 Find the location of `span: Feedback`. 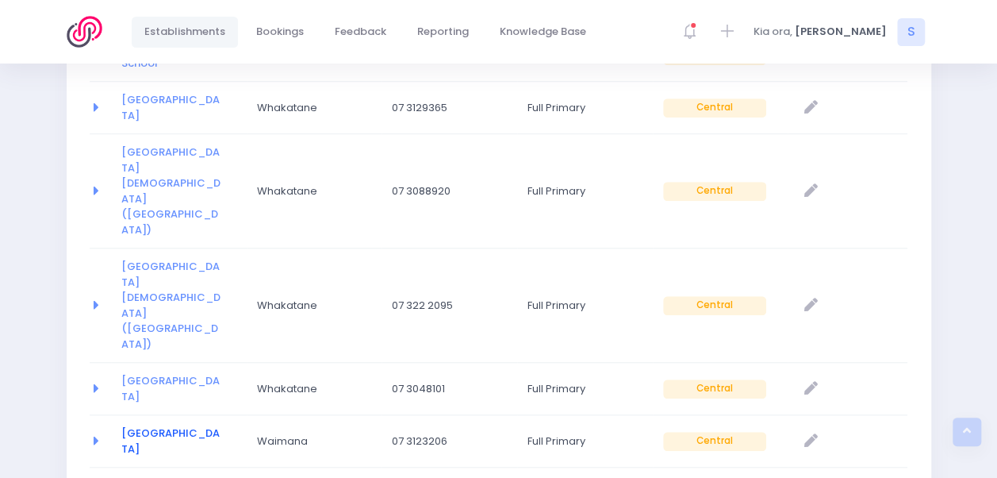

span: Feedback is located at coordinates (360, 32).